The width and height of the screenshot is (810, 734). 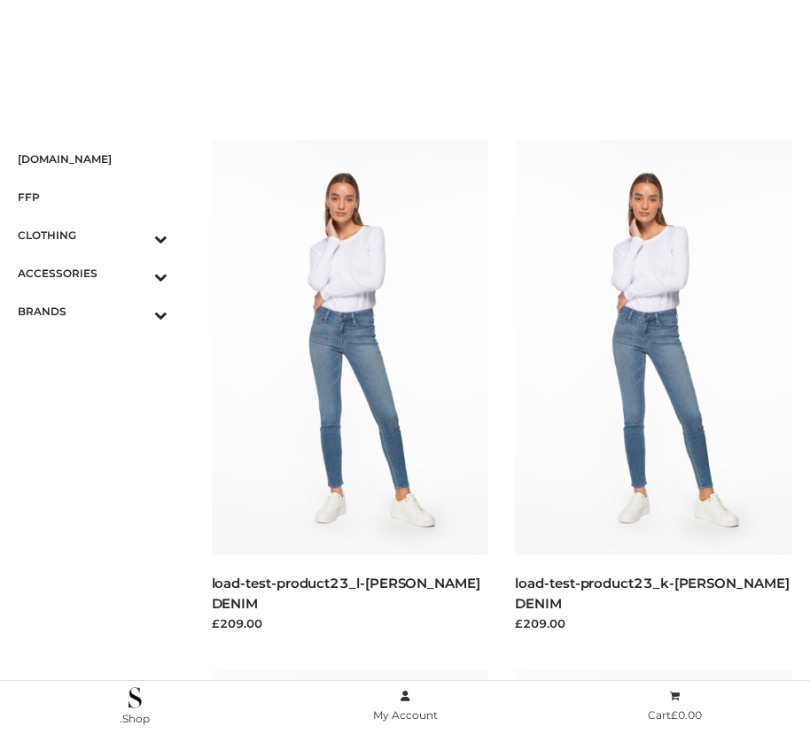 What do you see at coordinates (92, 235) in the screenshot?
I see `a: CLOTHINGToggle Submenu` at bounding box center [92, 235].